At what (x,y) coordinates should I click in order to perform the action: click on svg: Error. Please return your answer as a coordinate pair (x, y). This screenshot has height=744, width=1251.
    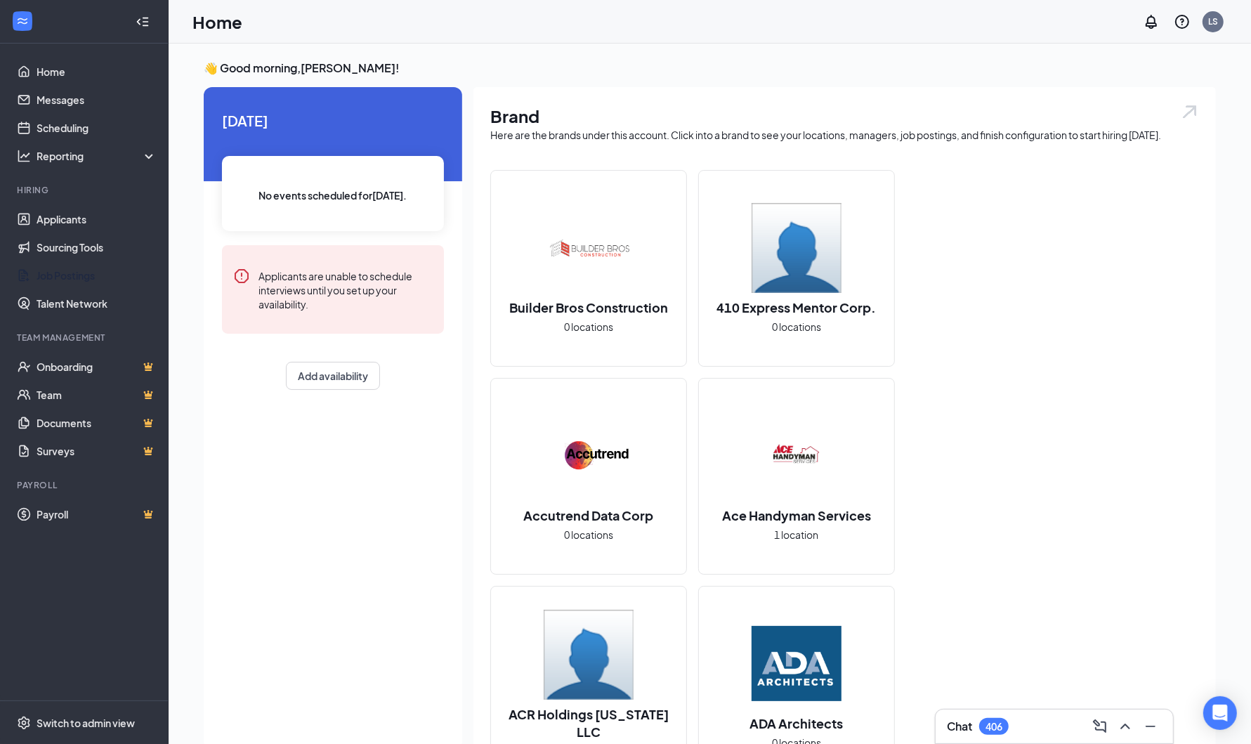
    Looking at the image, I should click on (242, 276).